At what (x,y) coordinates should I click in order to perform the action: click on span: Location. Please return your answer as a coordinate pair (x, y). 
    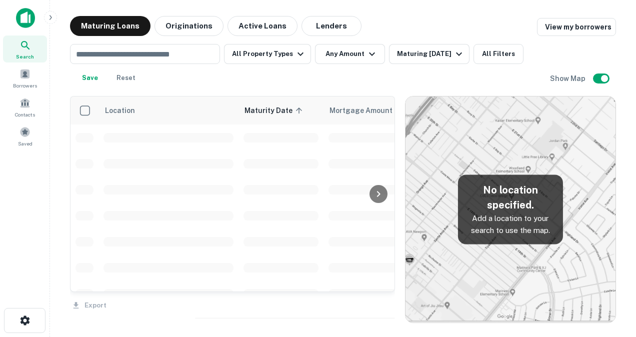
    Looking at the image, I should click on (120, 111).